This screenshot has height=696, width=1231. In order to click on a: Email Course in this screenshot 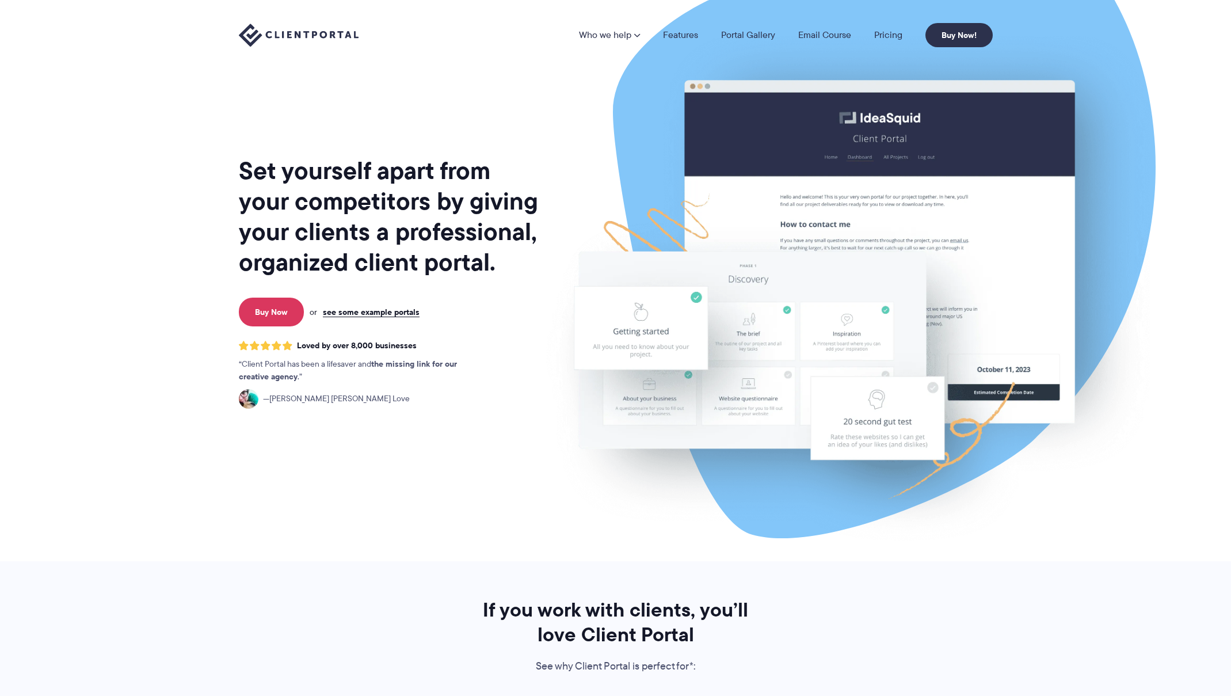, I will do `click(825, 35)`.